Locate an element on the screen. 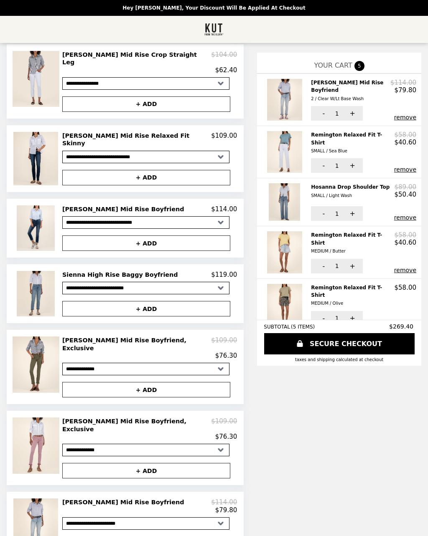 Image resolution: width=428 pixels, height=536 pixels. a: SECURE CHECKOUT is located at coordinates (339, 344).